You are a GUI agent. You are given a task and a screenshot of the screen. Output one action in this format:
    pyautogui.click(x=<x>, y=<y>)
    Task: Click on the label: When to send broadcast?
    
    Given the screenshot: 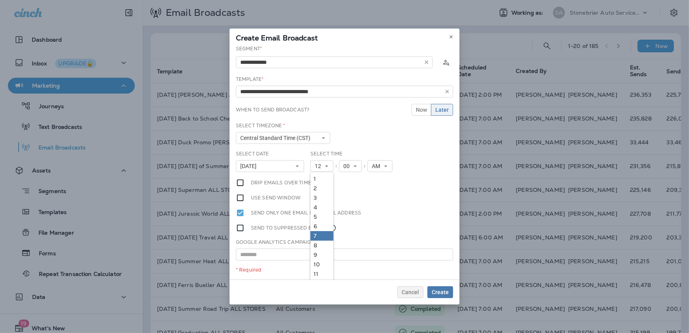 What is the action you would take?
    pyautogui.click(x=272, y=110)
    